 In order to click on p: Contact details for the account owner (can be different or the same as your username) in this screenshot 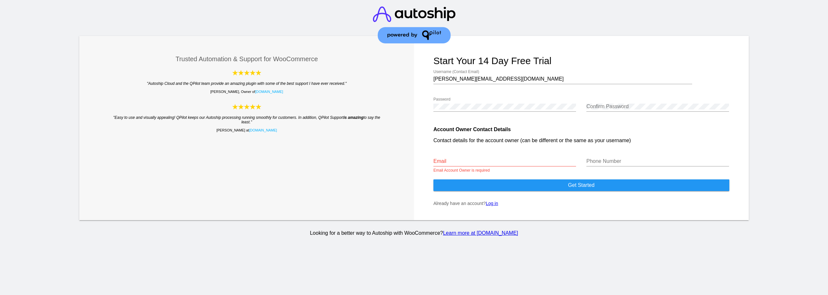, I will do `click(581, 140)`.